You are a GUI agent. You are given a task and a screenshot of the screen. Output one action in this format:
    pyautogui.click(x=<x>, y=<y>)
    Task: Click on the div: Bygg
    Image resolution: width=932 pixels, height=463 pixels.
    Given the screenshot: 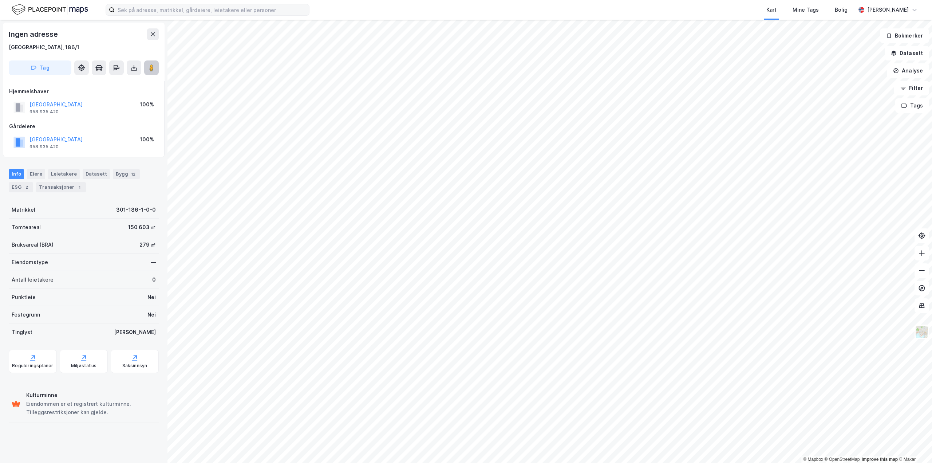 What is the action you would take?
    pyautogui.click(x=126, y=174)
    